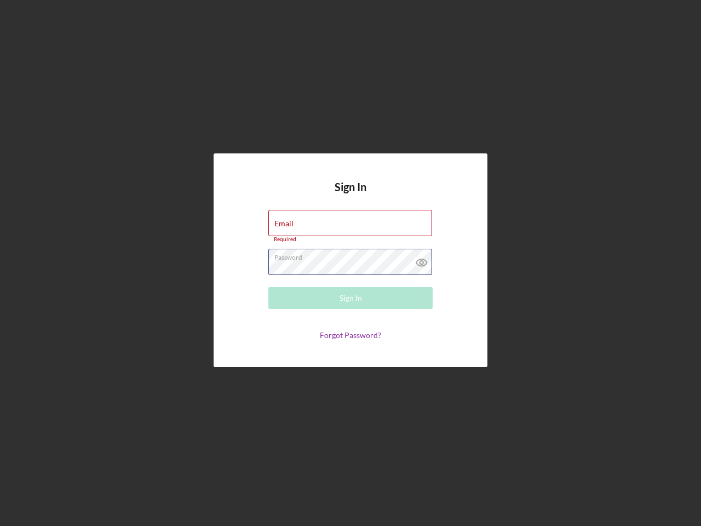 This screenshot has height=526, width=701. Describe the element at coordinates (351, 298) in the screenshot. I see `button: Sign In` at that location.